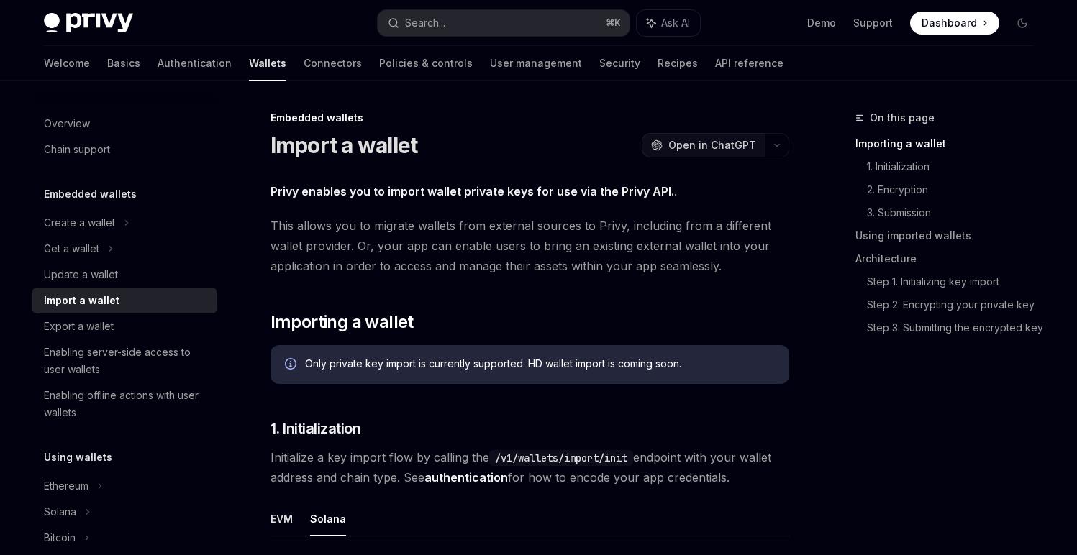 This screenshot has width=1077, height=555. Describe the element at coordinates (77, 150) in the screenshot. I see `div: Chain support` at that location.